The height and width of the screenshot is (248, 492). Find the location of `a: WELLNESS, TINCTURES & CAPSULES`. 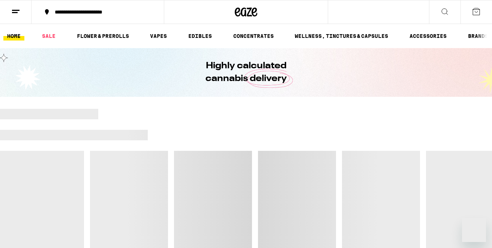

a: WELLNESS, TINCTURES & CAPSULES is located at coordinates (341, 36).